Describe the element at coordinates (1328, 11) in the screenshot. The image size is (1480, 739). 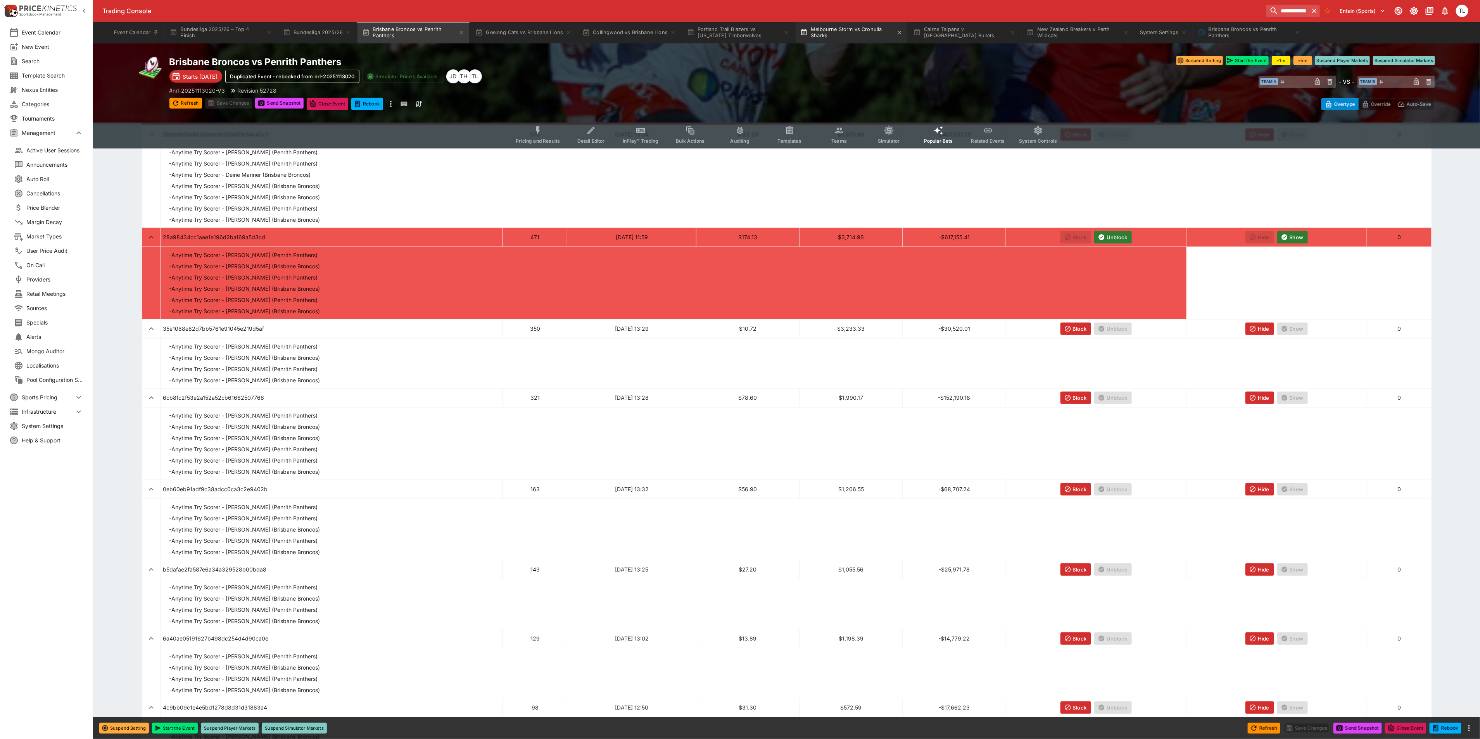
I see `button: No Bookmarks` at that location.